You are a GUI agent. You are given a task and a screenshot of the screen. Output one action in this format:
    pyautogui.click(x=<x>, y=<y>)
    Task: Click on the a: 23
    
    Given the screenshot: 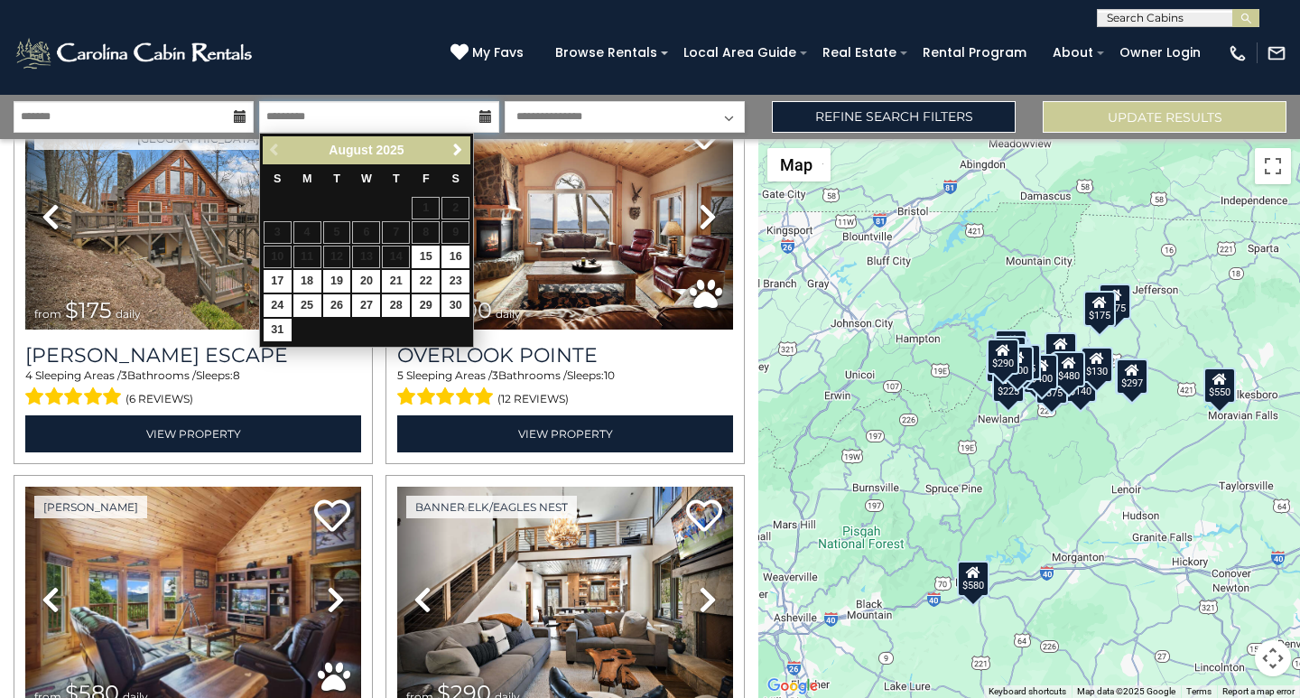 What is the action you would take?
    pyautogui.click(x=455, y=281)
    